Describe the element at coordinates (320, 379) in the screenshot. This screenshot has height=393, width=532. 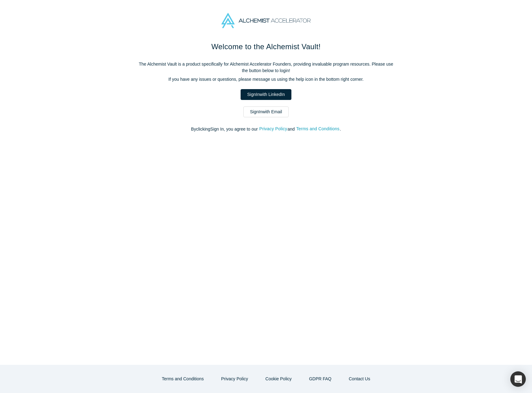
I see `a: GDPR FAQ` at that location.